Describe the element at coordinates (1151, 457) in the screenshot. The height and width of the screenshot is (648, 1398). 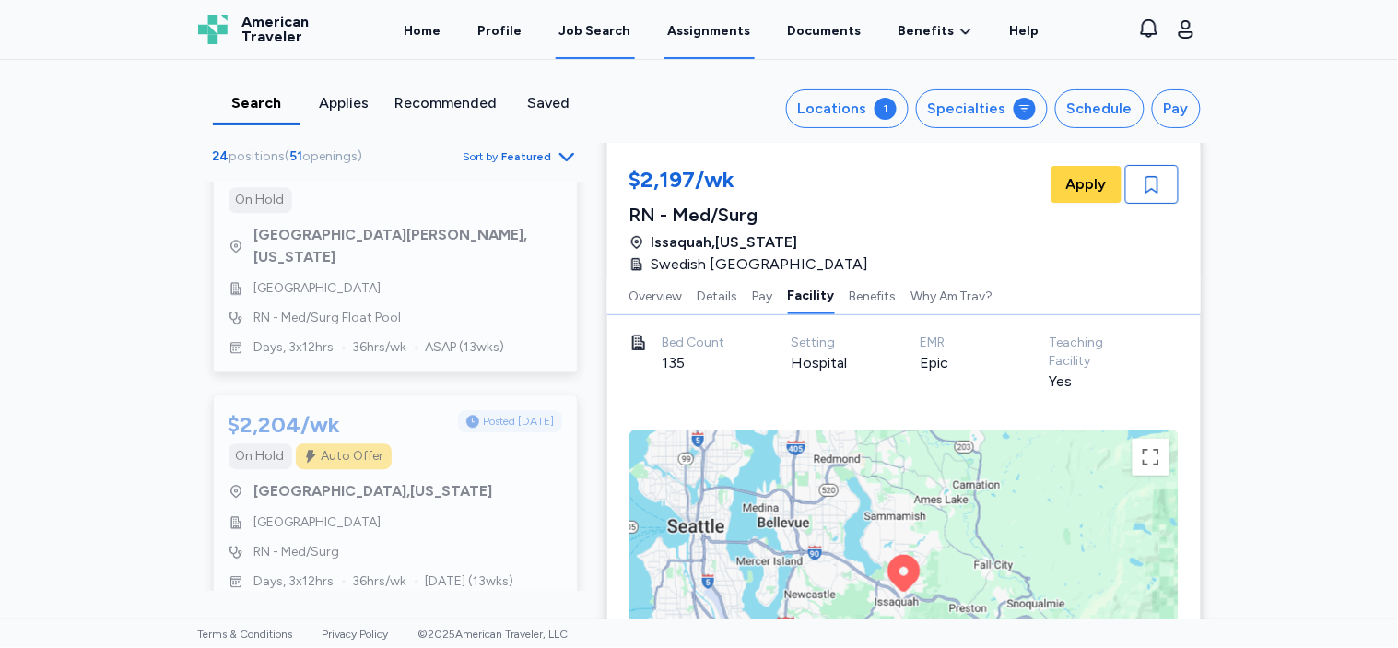
I see `button: Toggle fullscreen view` at that location.